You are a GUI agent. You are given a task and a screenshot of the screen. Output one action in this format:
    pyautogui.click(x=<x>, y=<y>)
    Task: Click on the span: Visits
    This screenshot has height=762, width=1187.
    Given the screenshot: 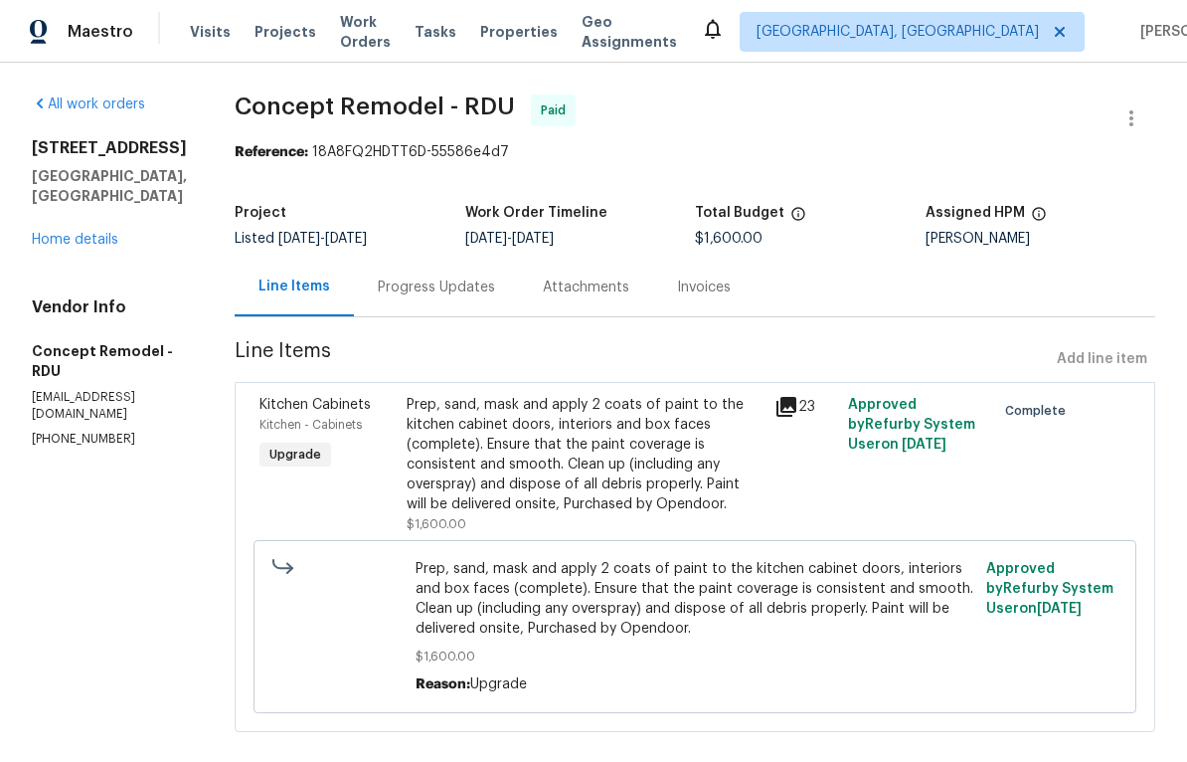 What is the action you would take?
    pyautogui.click(x=210, y=32)
    